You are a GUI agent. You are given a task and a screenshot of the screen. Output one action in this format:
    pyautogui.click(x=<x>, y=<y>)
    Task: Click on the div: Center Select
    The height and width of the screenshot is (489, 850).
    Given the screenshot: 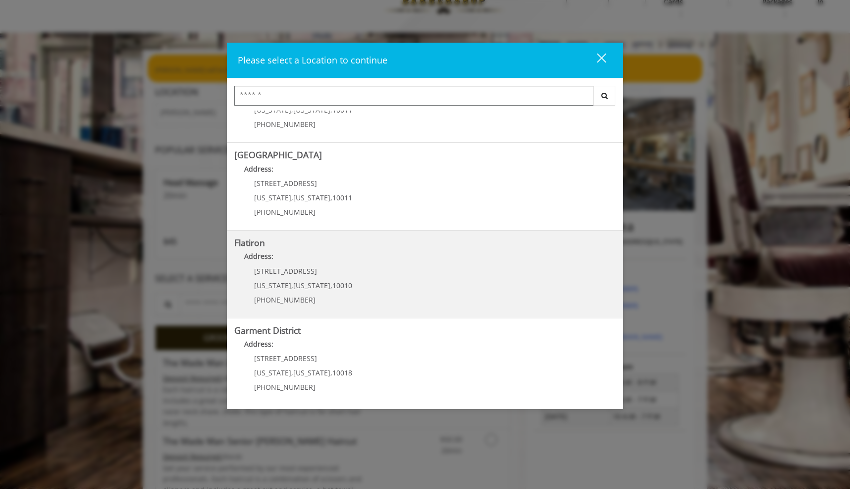 What is the action you would take?
    pyautogui.click(x=425, y=98)
    